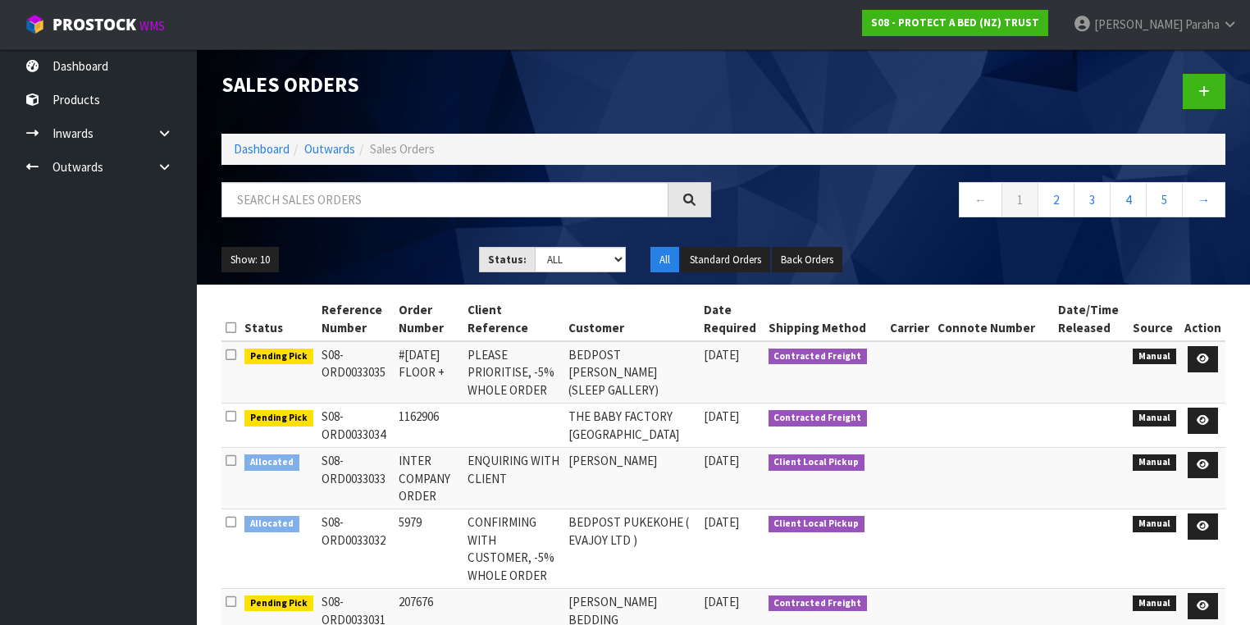 The image size is (1250, 625). What do you see at coordinates (356, 426) in the screenshot?
I see `td: S08-ORD0033034` at bounding box center [356, 426].